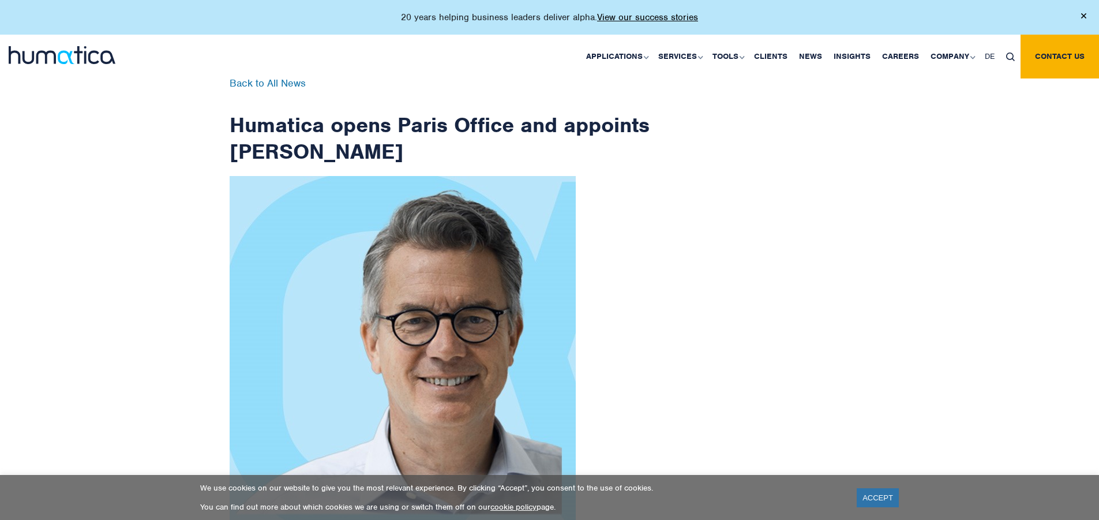 The width and height of the screenshot is (1099, 520). Describe the element at coordinates (680, 57) in the screenshot. I see `a: Services` at that location.